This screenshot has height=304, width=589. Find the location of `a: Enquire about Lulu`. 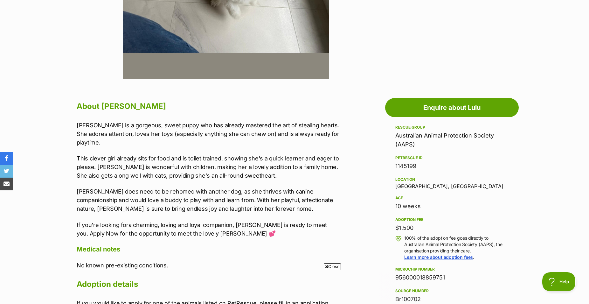

a: Enquire about Lulu is located at coordinates (452, 108).